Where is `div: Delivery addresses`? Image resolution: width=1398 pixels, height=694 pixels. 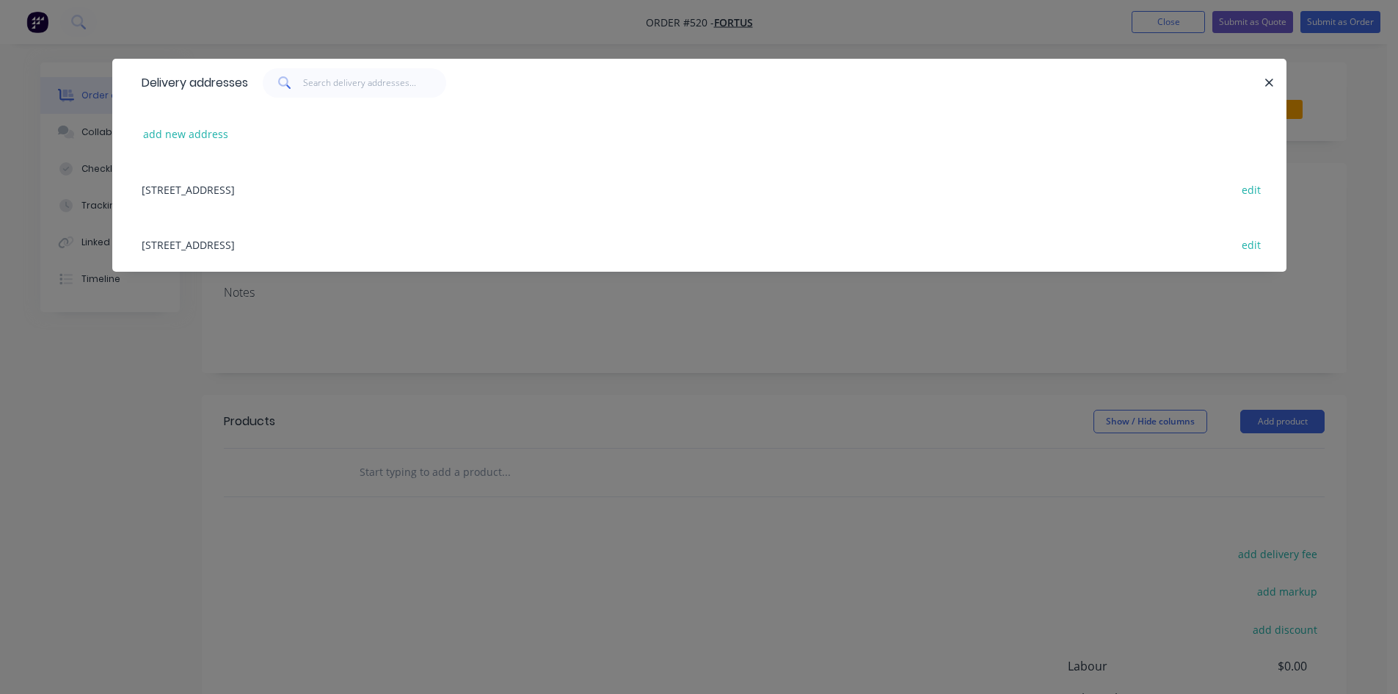 div: Delivery addresses is located at coordinates (191, 83).